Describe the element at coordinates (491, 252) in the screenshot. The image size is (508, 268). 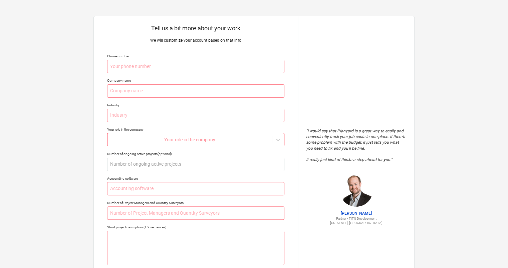
I see `div: Chat Widget` at that location.